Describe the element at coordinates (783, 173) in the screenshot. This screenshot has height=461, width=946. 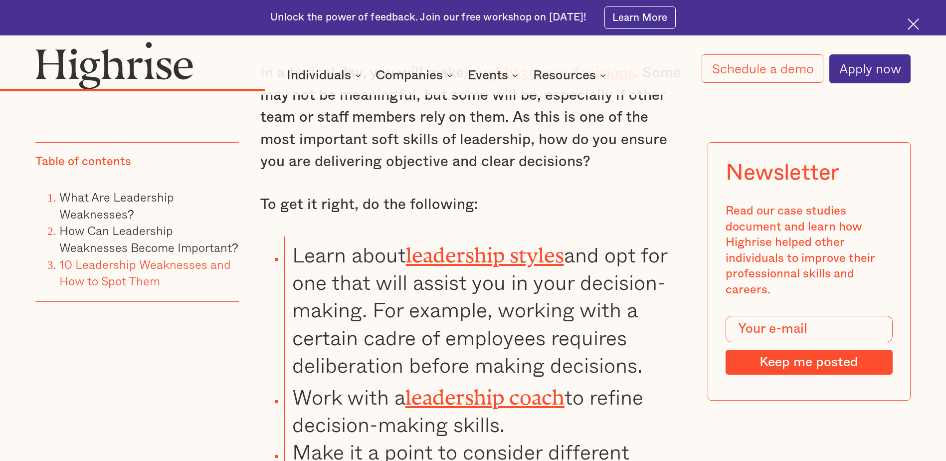
I see `div: Newsletter` at that location.